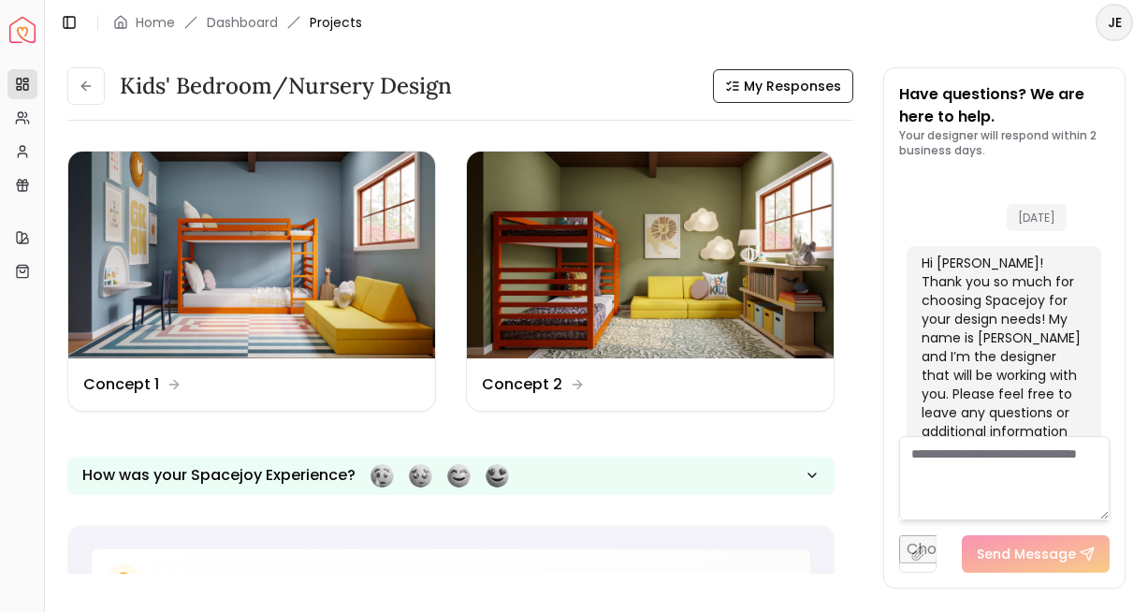  I want to click on dd: Concept 1, so click(121, 384).